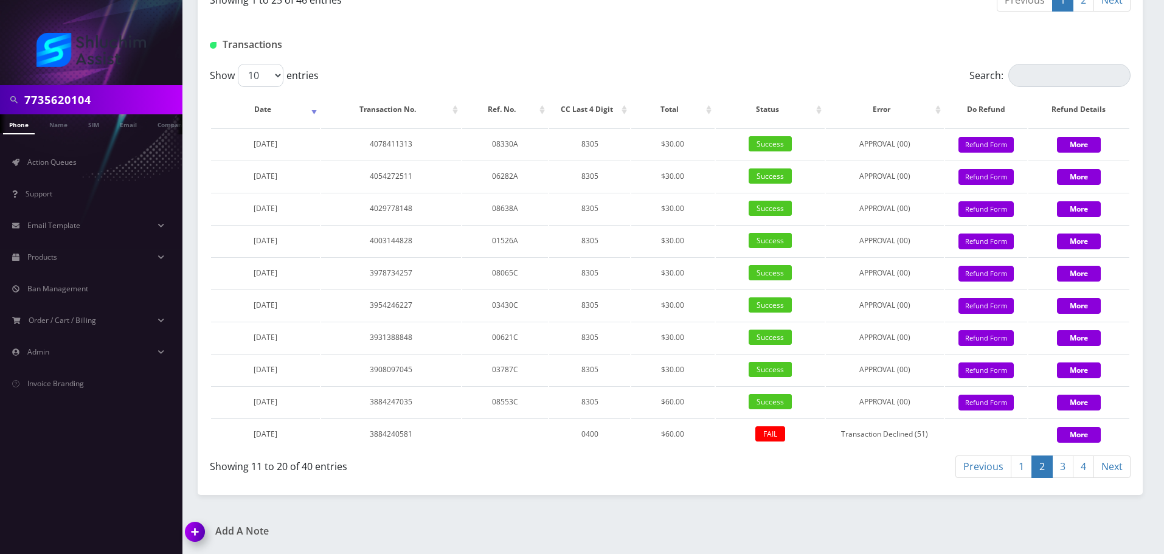  What do you see at coordinates (423, 531) in the screenshot?
I see `a: Add A Note` at bounding box center [423, 531].